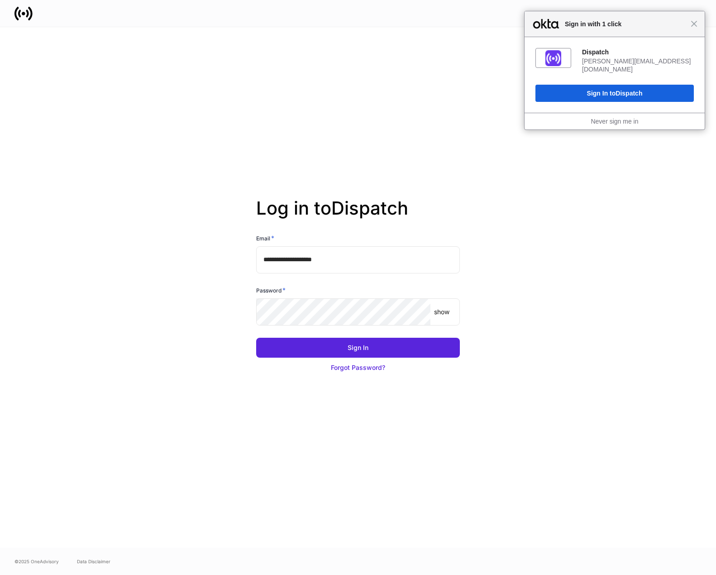 The height and width of the screenshot is (575, 716). What do you see at coordinates (694, 24) in the screenshot?
I see `span: Close` at bounding box center [694, 24].